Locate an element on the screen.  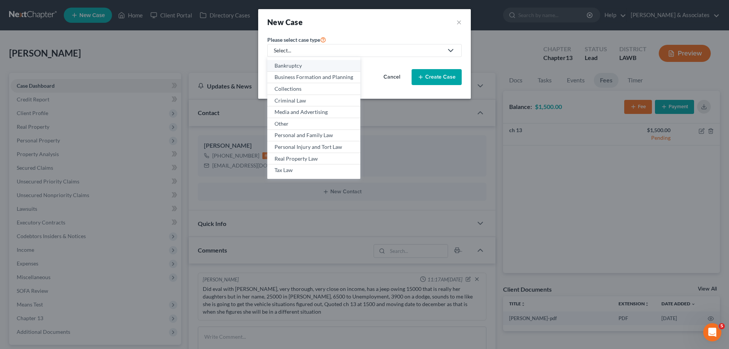
a: Other is located at coordinates (314, 124).